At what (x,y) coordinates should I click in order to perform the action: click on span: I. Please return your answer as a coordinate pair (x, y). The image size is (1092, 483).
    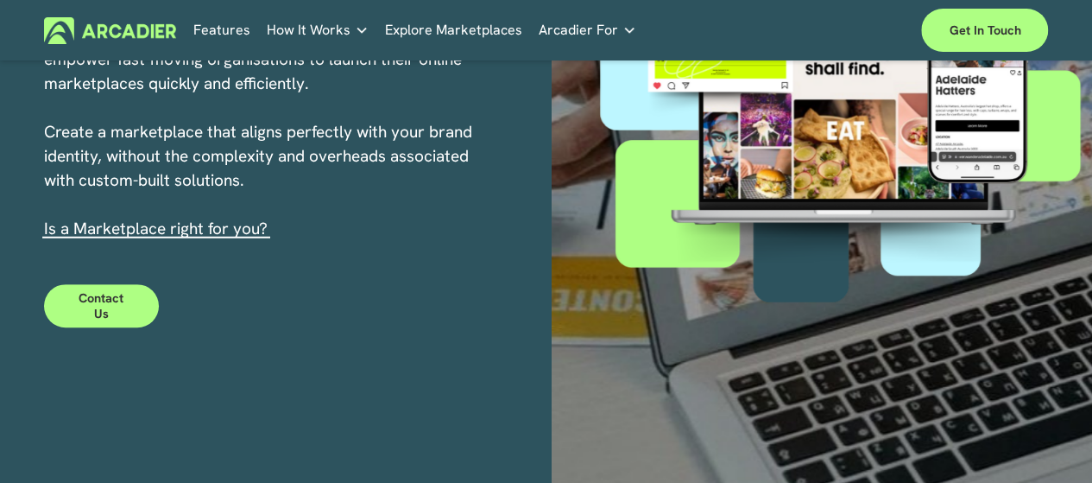
    Looking at the image, I should click on (155, 228).